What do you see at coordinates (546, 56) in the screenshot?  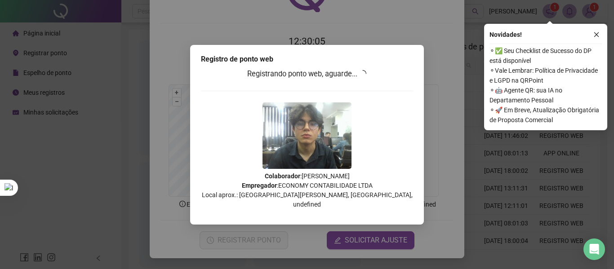 I see `span: ⚬ ✅ Seu Checklist de Sucesso do DP está disponível` at bounding box center [546, 56].